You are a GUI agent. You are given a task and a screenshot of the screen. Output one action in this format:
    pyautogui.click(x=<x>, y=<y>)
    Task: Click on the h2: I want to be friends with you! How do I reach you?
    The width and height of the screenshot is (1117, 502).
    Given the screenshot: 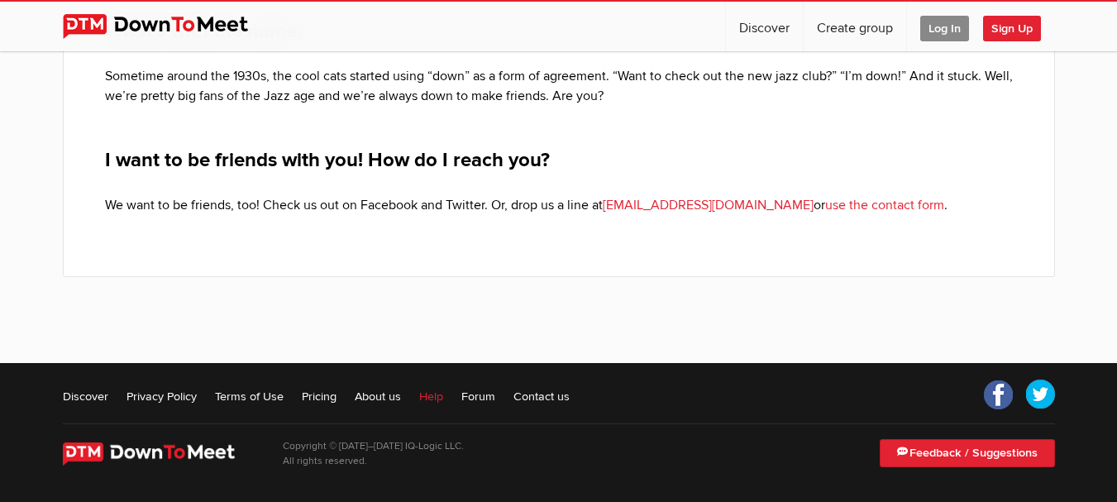 What is the action you would take?
    pyautogui.click(x=559, y=141)
    